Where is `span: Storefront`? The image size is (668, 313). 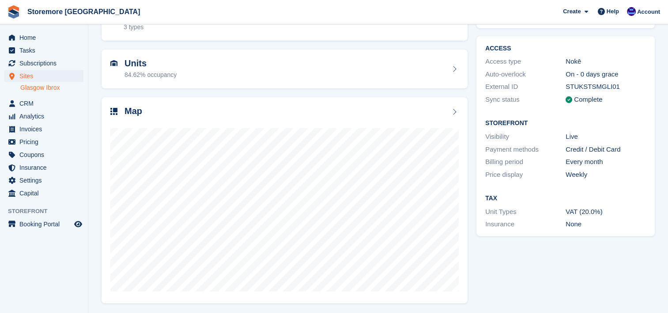
span: Storefront is located at coordinates (48, 211).